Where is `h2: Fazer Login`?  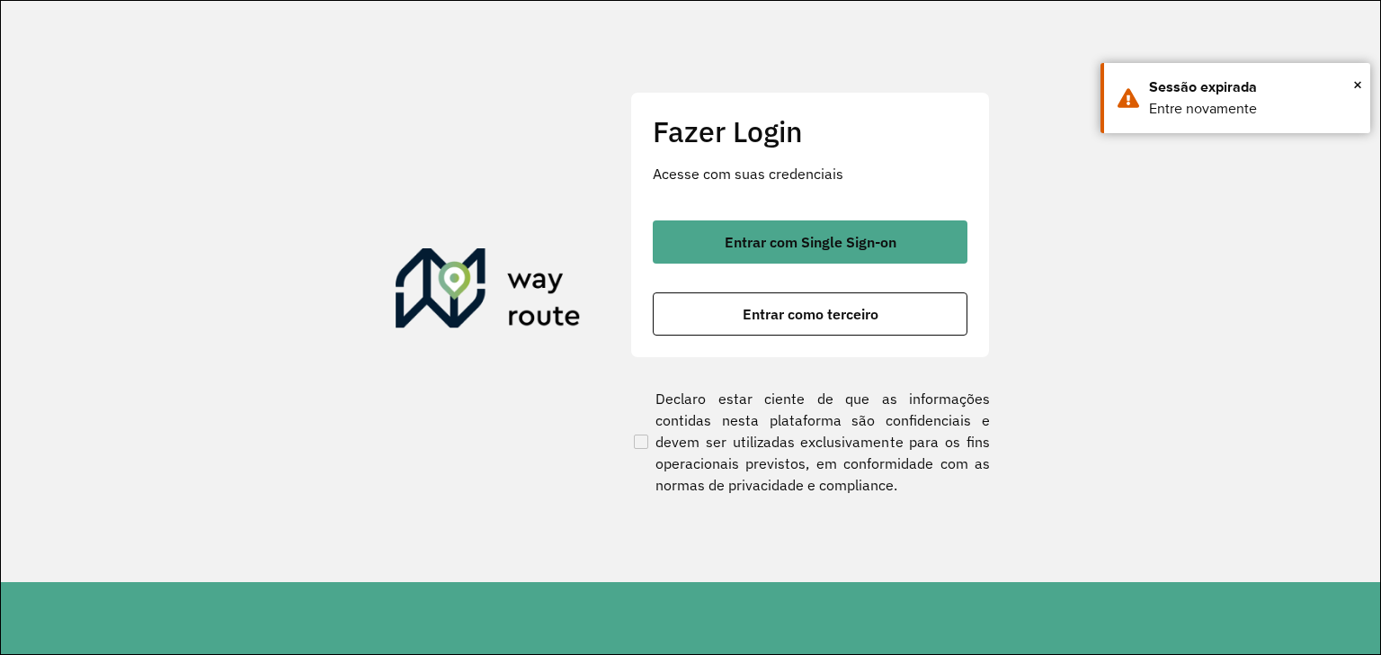 h2: Fazer Login is located at coordinates (810, 131).